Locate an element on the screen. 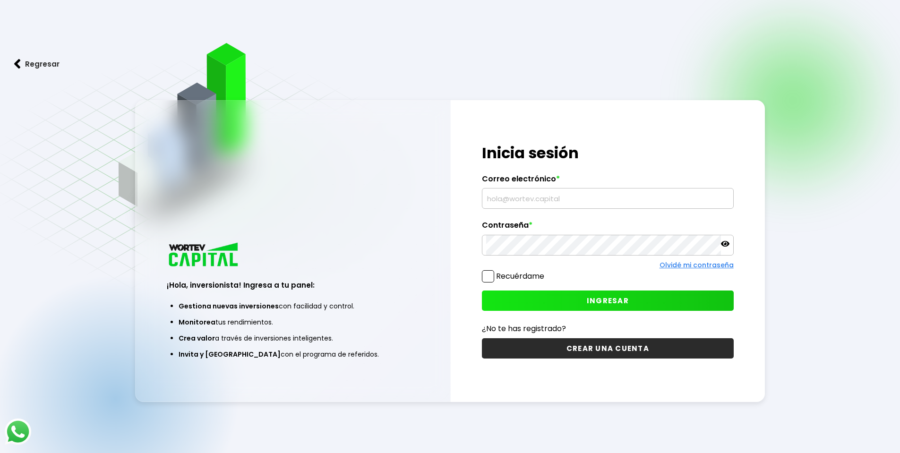 The height and width of the screenshot is (453, 900). a: Olvidé mi contraseña is located at coordinates (696, 265).